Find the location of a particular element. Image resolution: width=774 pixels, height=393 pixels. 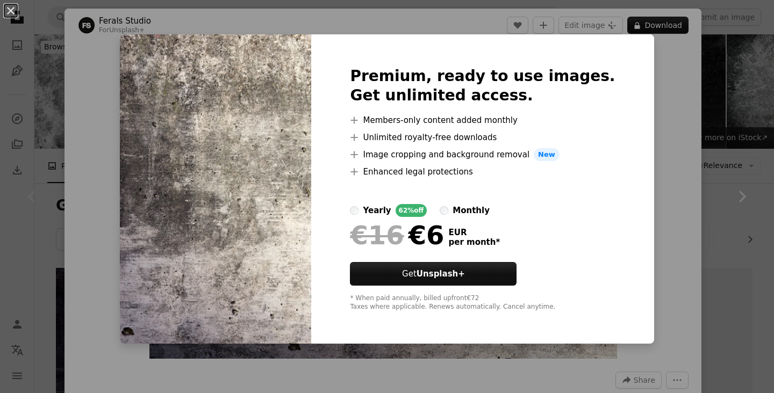

h2: Premium, ready to use images. Get unlimited access. is located at coordinates (482, 86).